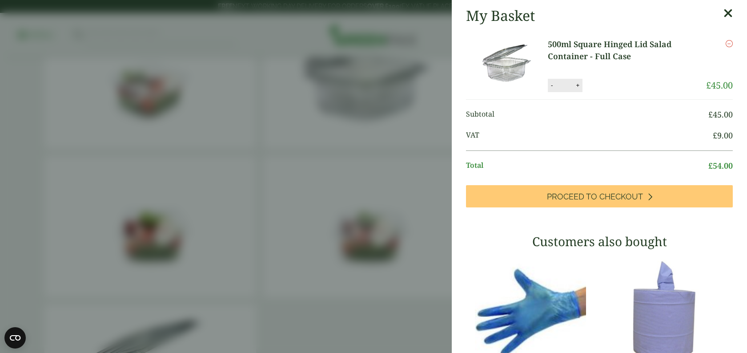 The height and width of the screenshot is (353, 747). I want to click on bdi: 9.00, so click(722, 135).